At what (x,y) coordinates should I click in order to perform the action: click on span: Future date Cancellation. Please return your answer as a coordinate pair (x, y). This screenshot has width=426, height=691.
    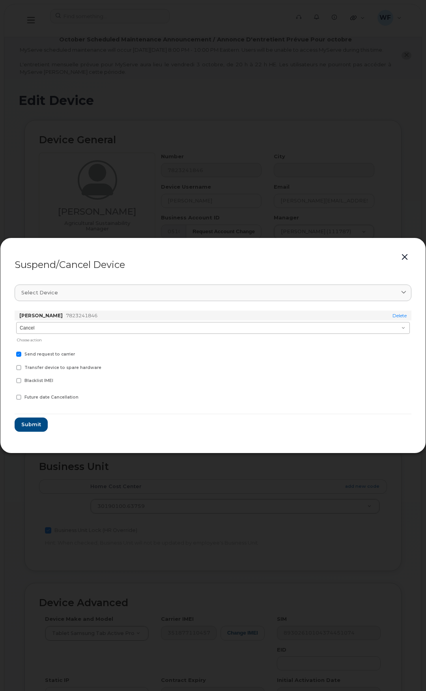
    Looking at the image, I should click on (51, 397).